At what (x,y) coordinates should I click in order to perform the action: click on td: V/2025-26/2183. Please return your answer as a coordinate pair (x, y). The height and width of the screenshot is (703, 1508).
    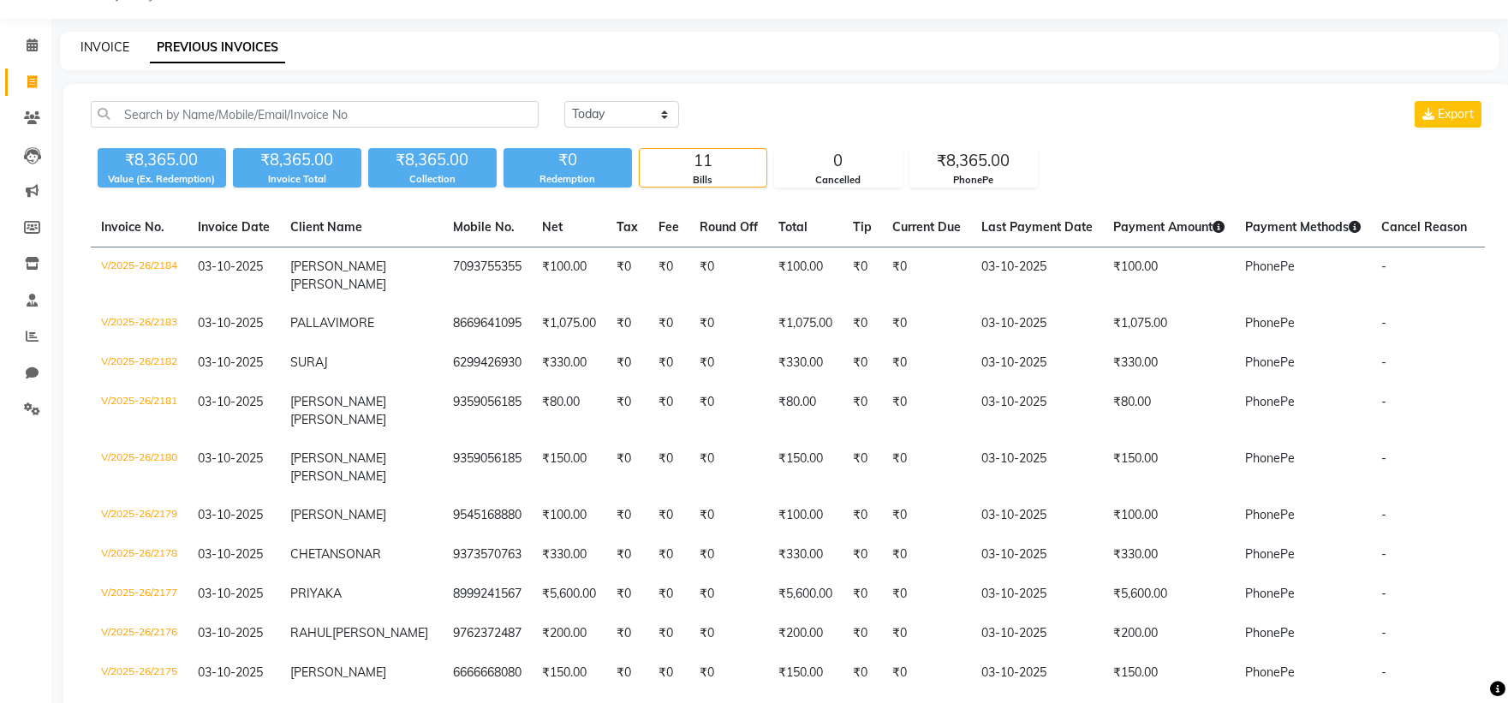
    Looking at the image, I should click on (139, 324).